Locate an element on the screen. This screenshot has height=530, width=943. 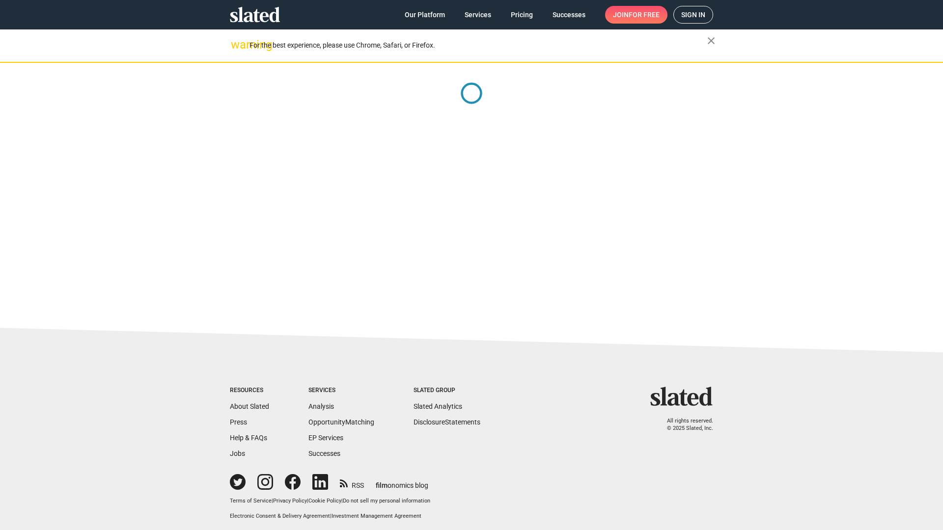
p: All rights reserved. © 2025 Slated, Inc. is located at coordinates (684, 425).